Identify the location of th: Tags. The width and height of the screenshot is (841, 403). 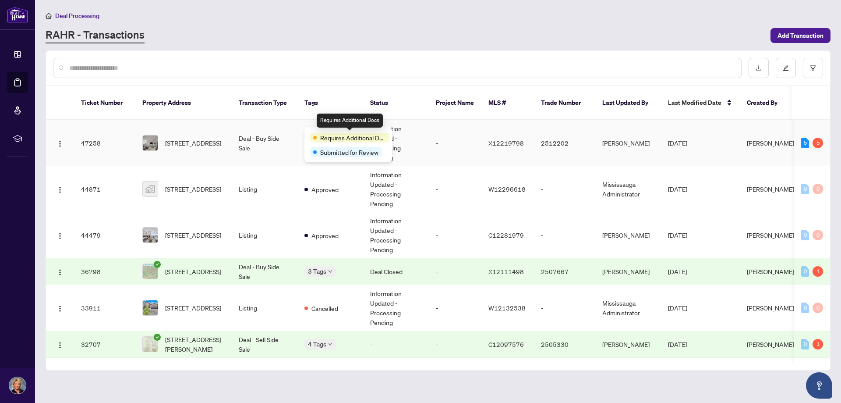
(330, 103).